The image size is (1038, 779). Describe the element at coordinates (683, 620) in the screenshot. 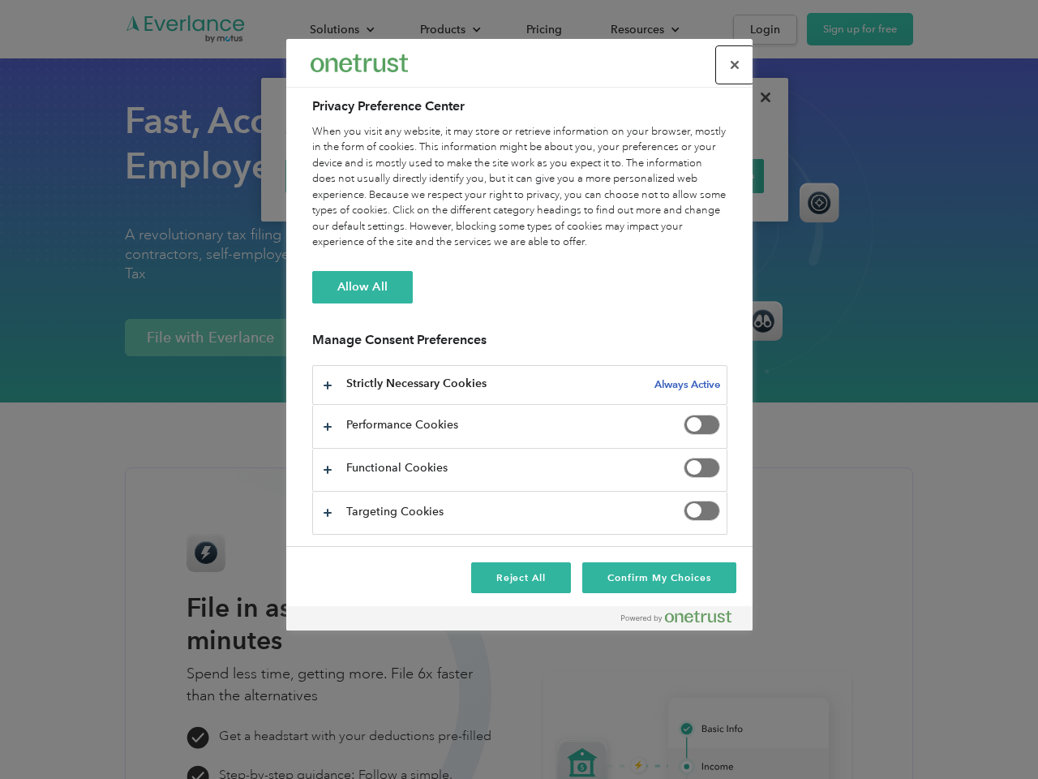

I see `a: Powered by OneTrust Opens in a new Tab` at that location.